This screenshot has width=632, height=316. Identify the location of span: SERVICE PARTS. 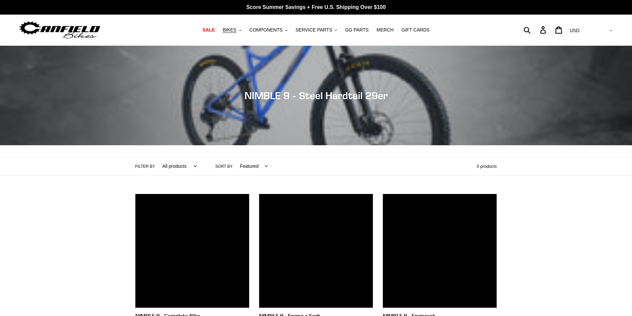
(314, 30).